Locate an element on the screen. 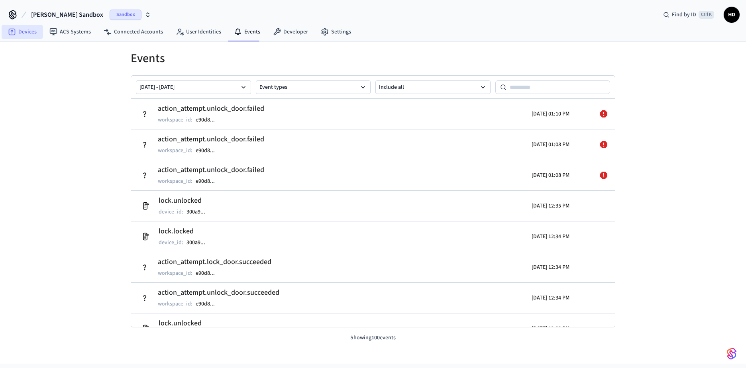 The image size is (746, 368). a: Devices is located at coordinates (22, 32).